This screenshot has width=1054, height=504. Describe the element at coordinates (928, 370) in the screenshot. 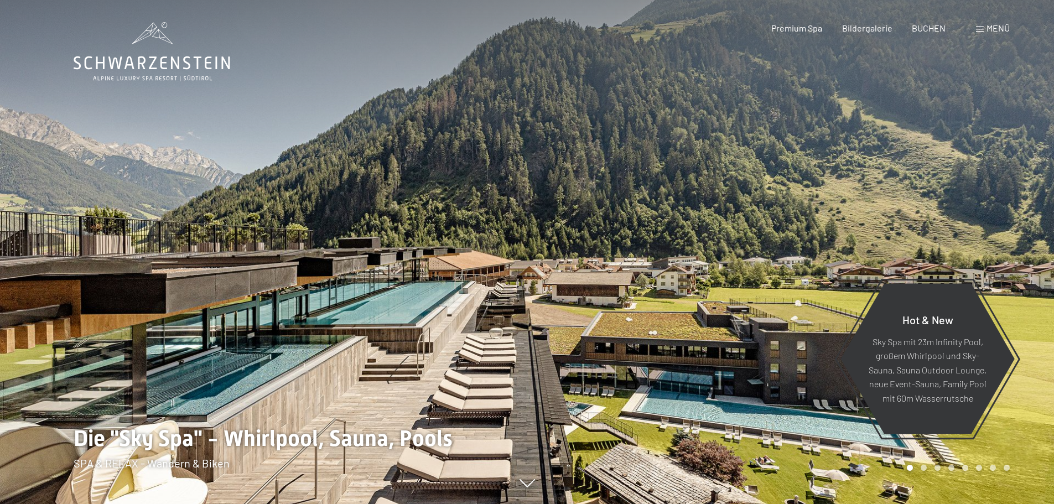

I see `p: Sky Spa mit 23m Infinity Pool, großem Whirlpool und Sky-Sauna, Sauna Outdoor Lounge, neue Event-S...` at that location.